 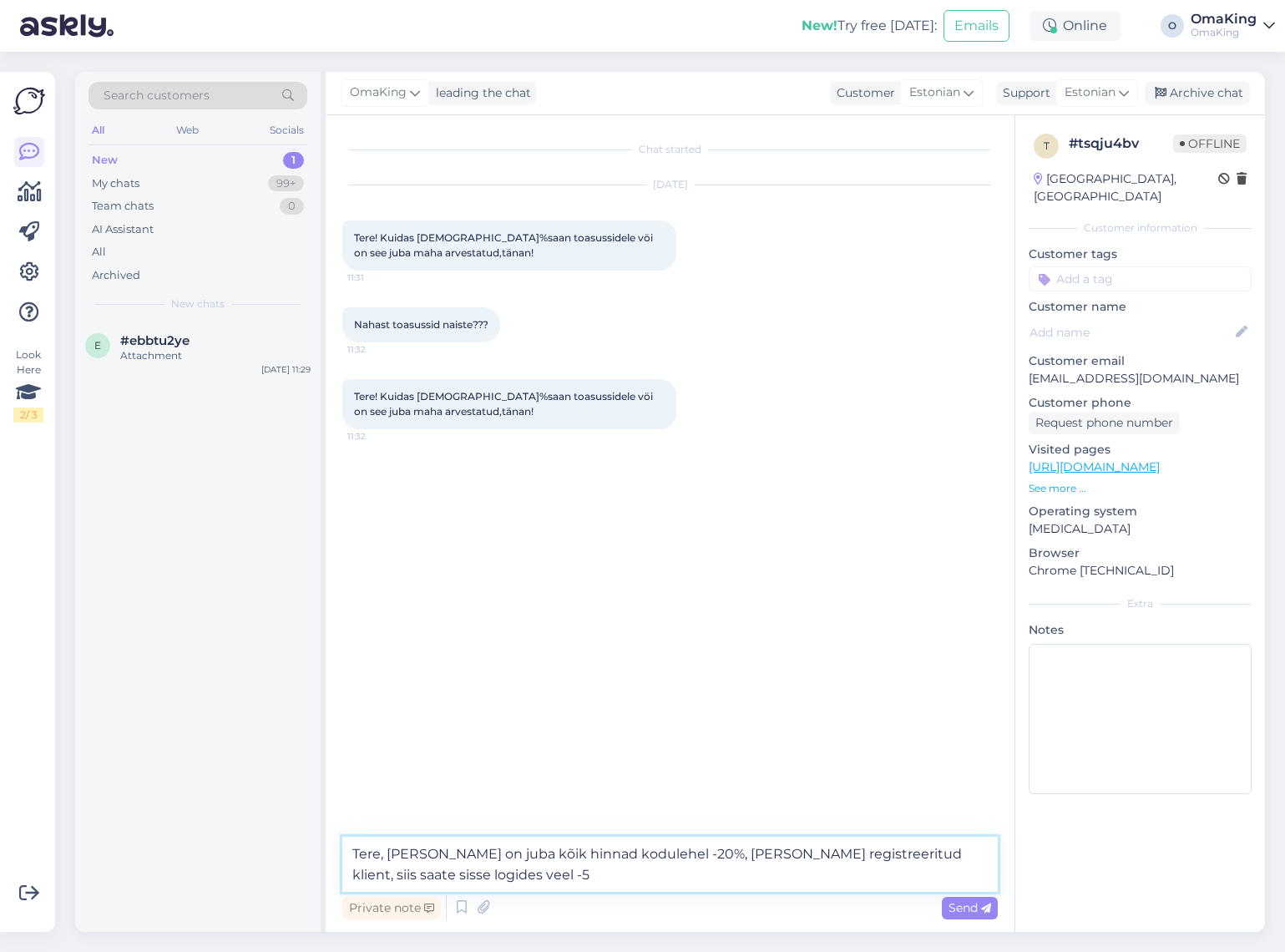 What do you see at coordinates (1197, 93) in the screenshot?
I see `div: Archive chat` at bounding box center [1197, 93].